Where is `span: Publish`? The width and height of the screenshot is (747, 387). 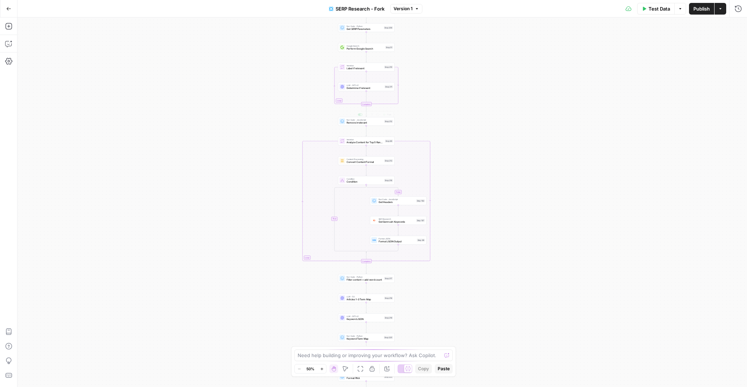 span: Publish is located at coordinates (701, 9).